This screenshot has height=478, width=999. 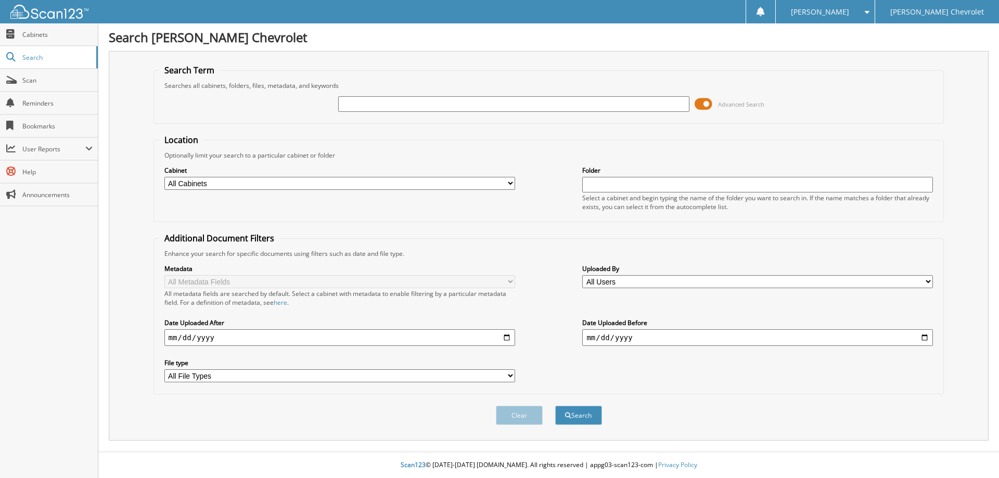 I want to click on button: Clear, so click(x=519, y=415).